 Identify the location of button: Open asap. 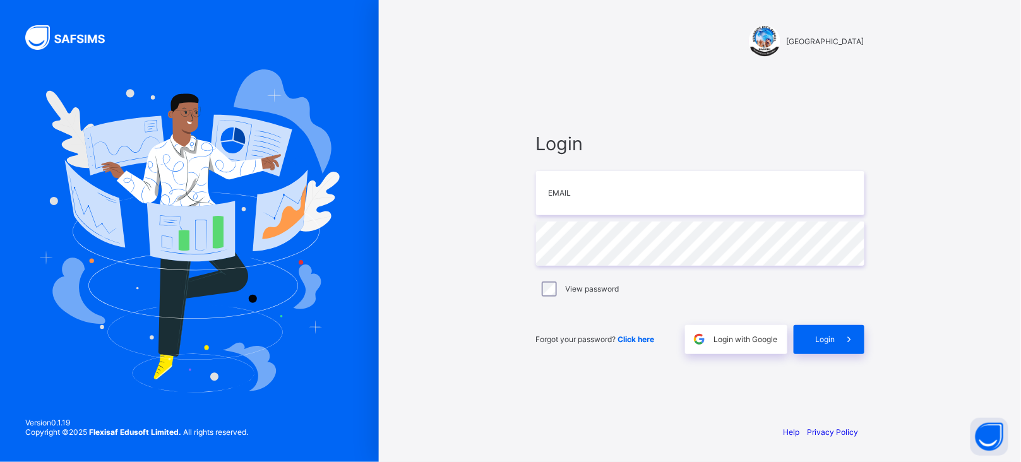
(989, 437).